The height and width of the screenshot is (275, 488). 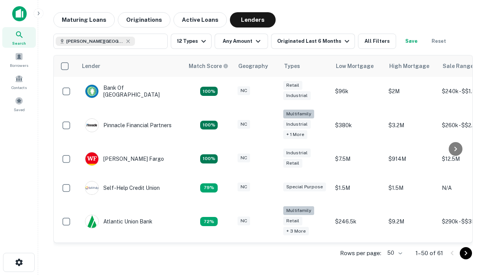 What do you see at coordinates (296, 231) in the screenshot?
I see `div: + 3 more` at bounding box center [296, 231].